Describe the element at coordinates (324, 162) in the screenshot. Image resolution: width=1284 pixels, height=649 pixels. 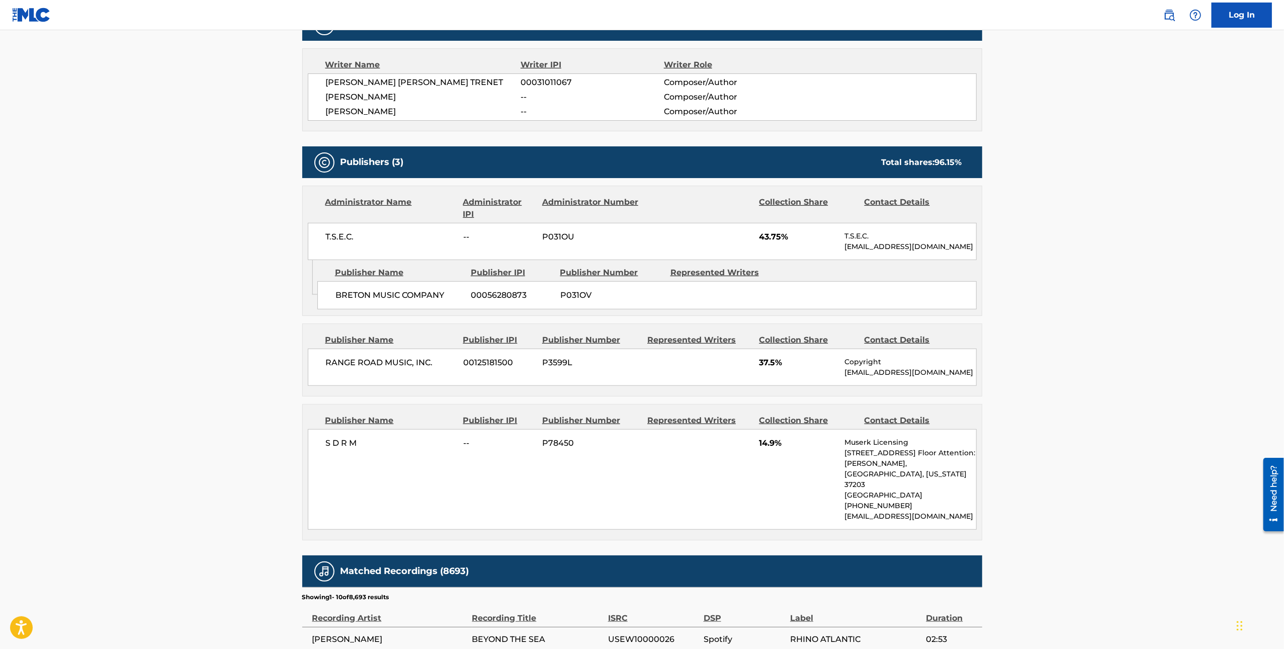
I see `img: Publishers` at that location.